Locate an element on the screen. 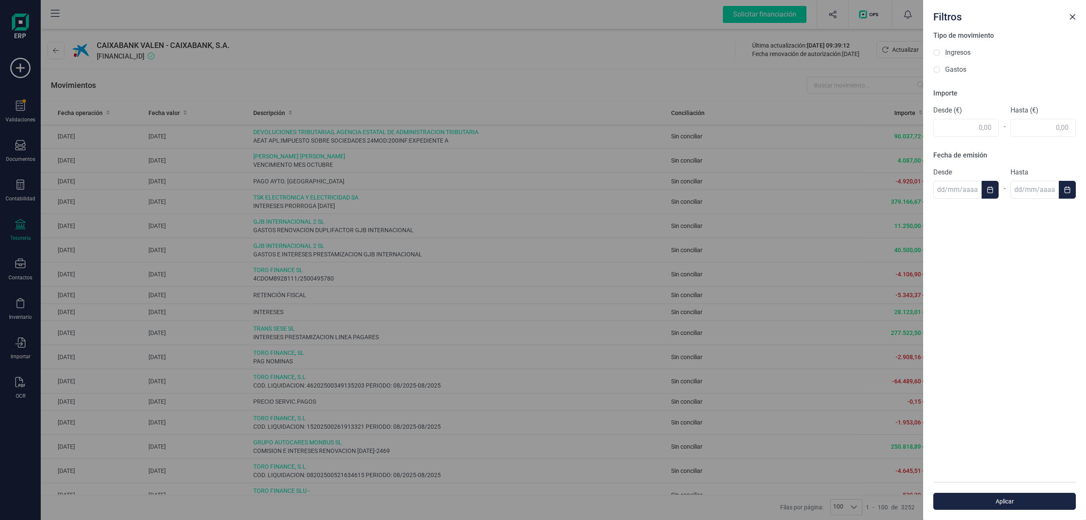 This screenshot has width=1086, height=520. button: Aplicar is located at coordinates (1004, 501).